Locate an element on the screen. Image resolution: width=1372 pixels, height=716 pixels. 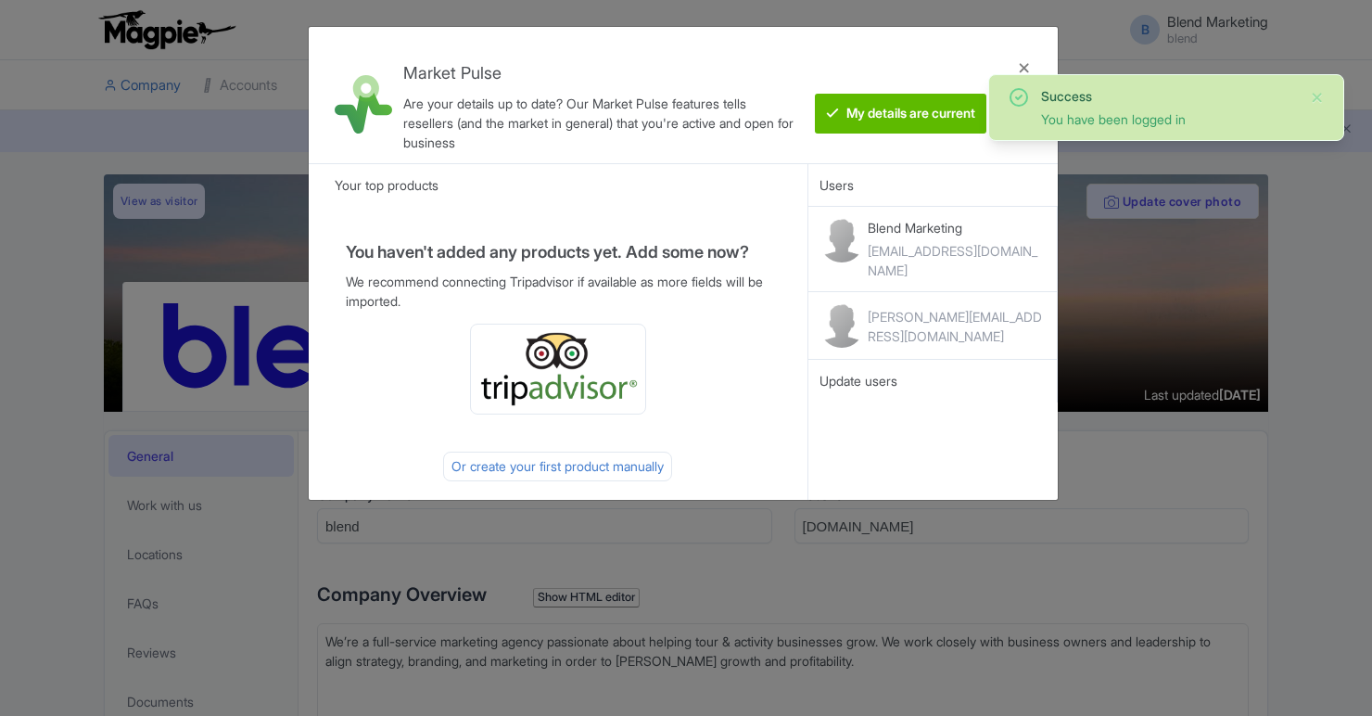
p: We recommend connecting Tripadvisor if available as more fields will be imported. is located at coordinates (558, 291).